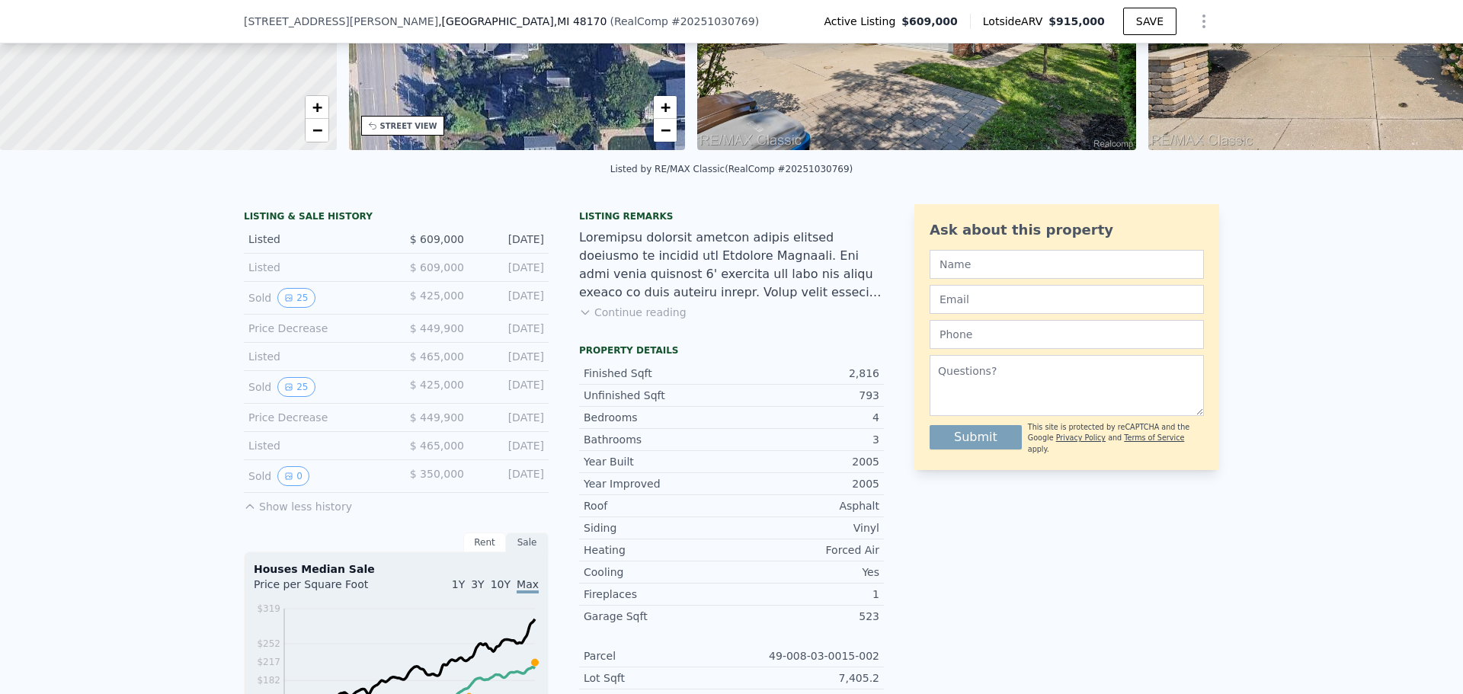 This screenshot has height=694, width=1463. Describe the element at coordinates (713, 21) in the screenshot. I see `span: # 20251030769` at that location.